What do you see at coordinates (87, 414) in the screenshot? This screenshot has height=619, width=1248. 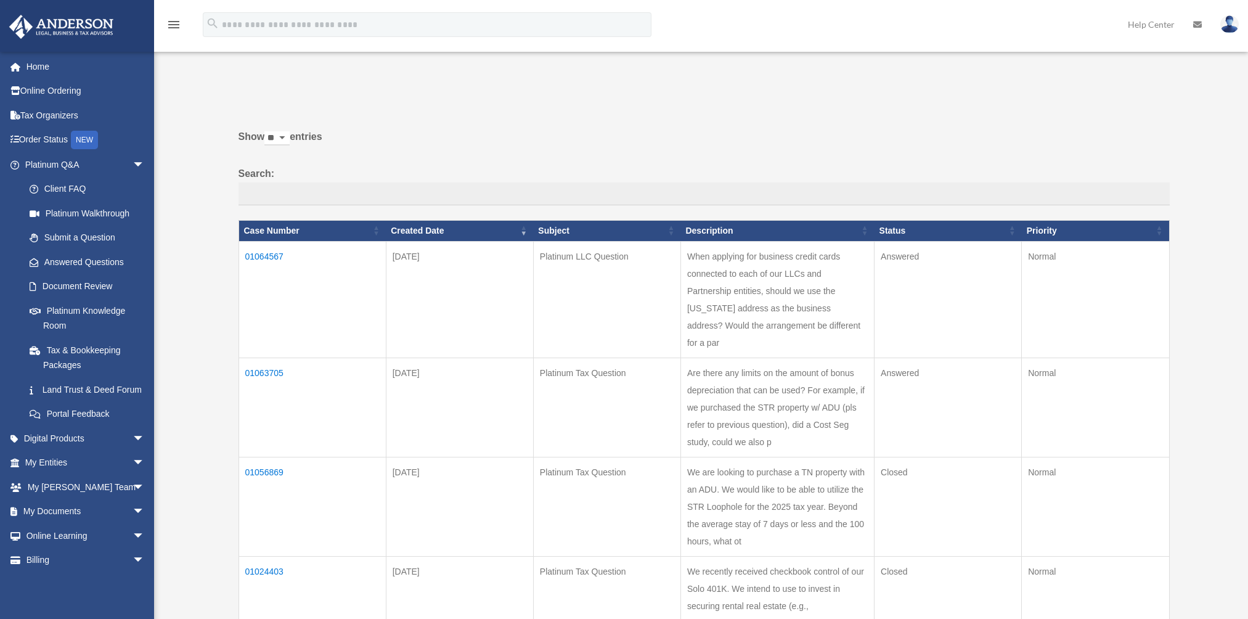 I see `a: Portal Feedback` at bounding box center [87, 414].